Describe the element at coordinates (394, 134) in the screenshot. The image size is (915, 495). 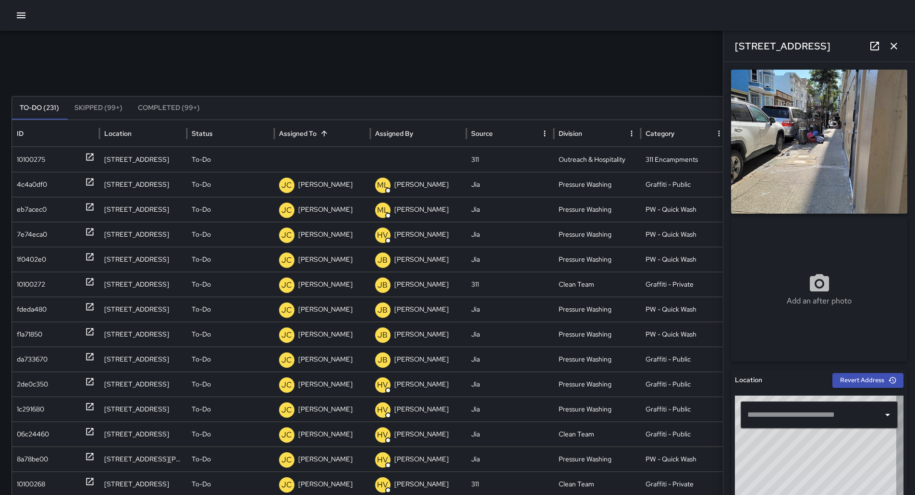
I see `div: Assigned By` at that location.